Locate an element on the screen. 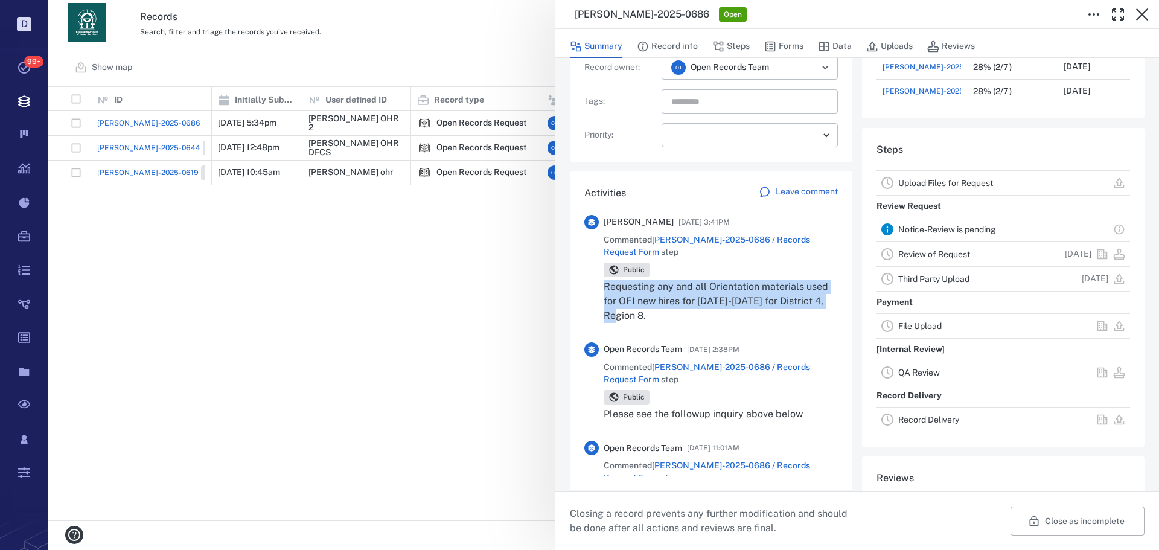 The height and width of the screenshot is (550, 1159). button: Summary is located at coordinates (596, 46).